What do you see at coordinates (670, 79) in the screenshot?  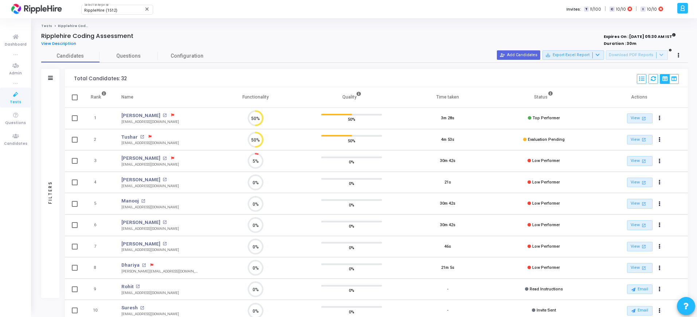 I see `div: View Options` at bounding box center [670, 79].